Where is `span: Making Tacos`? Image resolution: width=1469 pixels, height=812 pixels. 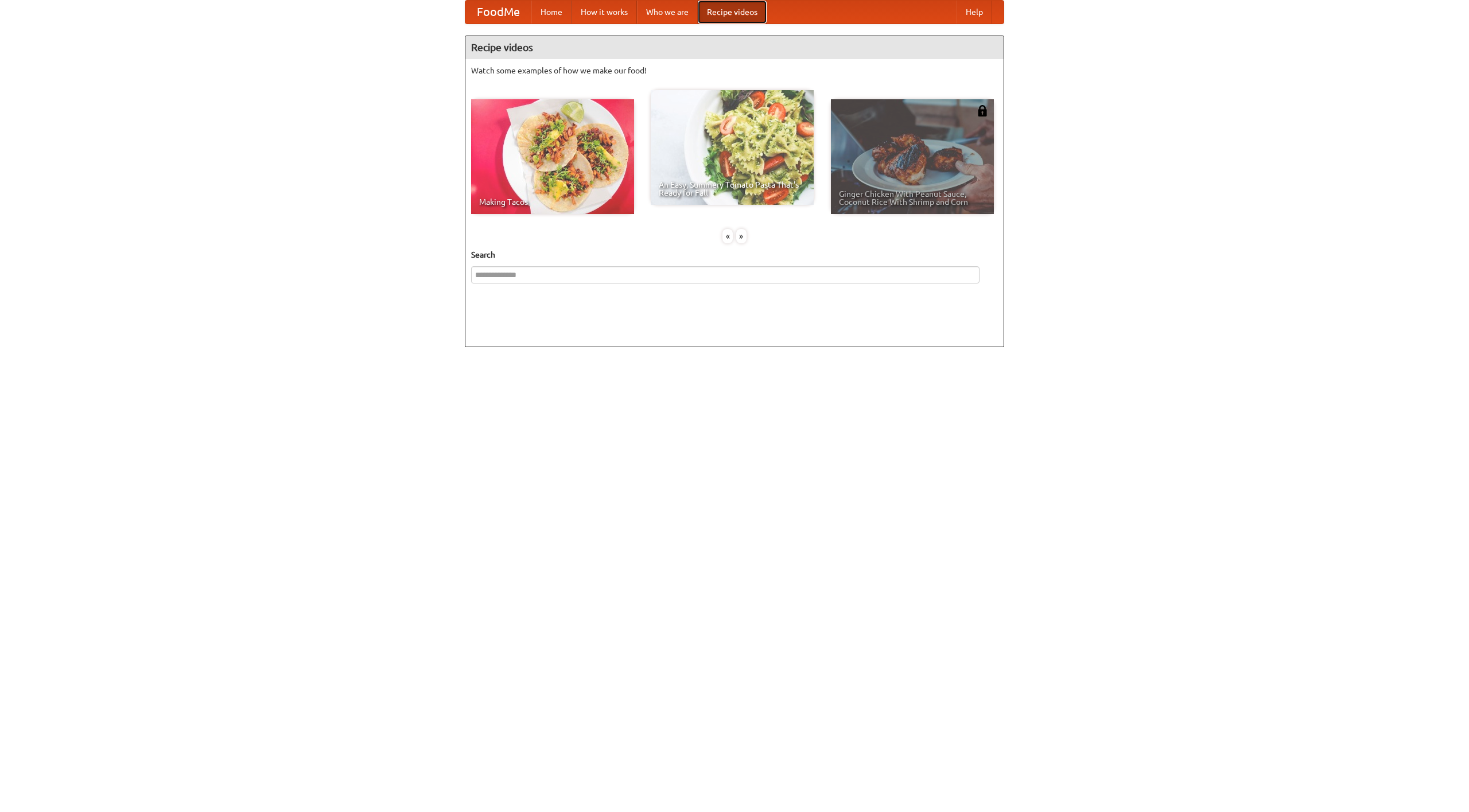
span: Making Tacos is located at coordinates (553, 202).